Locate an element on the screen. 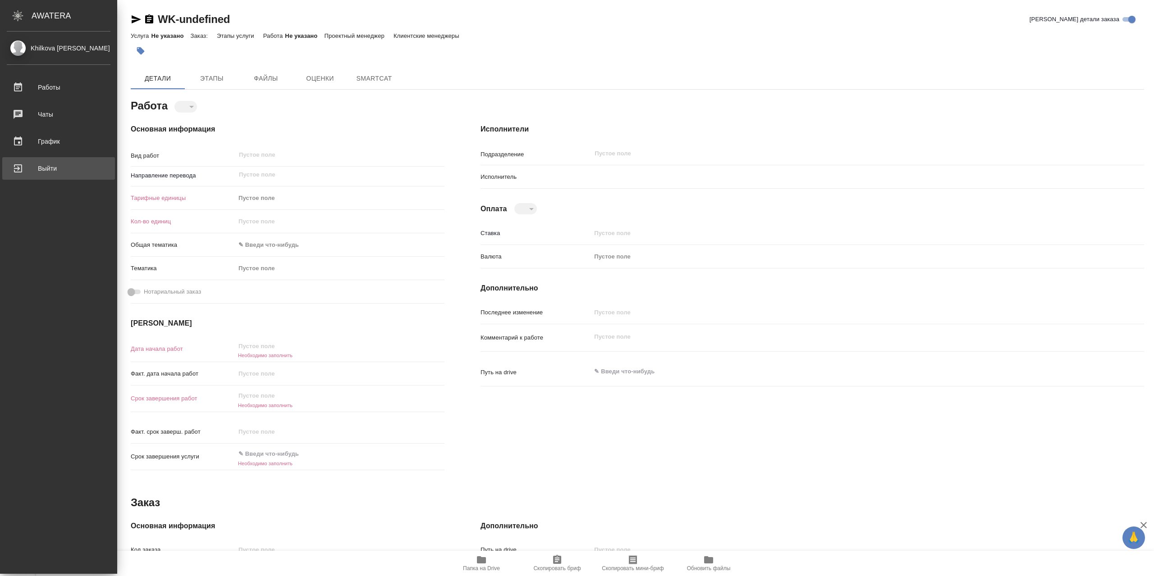  span: Оценки is located at coordinates (320, 78).